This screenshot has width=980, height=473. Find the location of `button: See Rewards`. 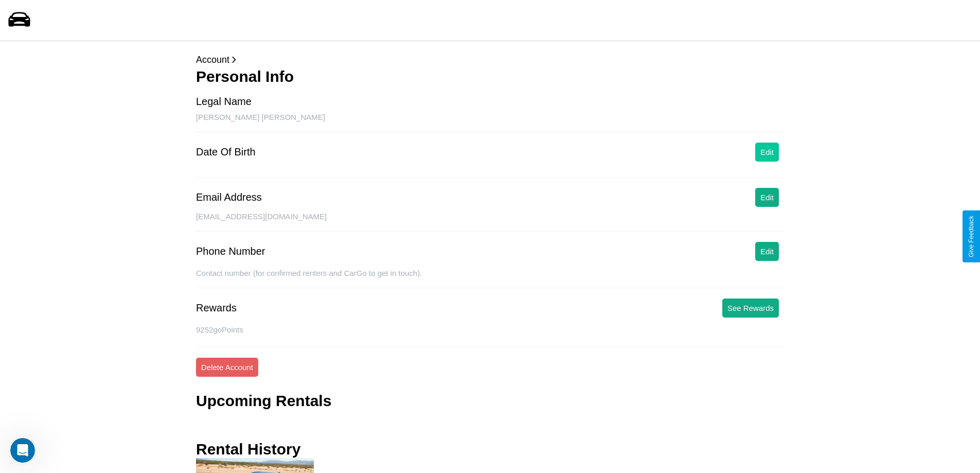

button: See Rewards is located at coordinates (751, 308).